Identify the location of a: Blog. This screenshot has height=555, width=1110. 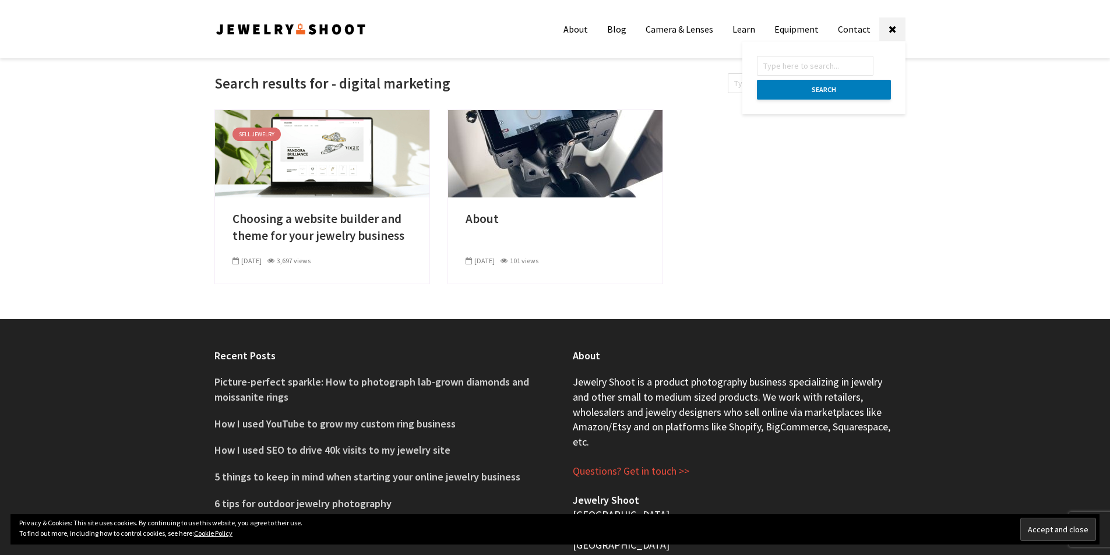
(617, 29).